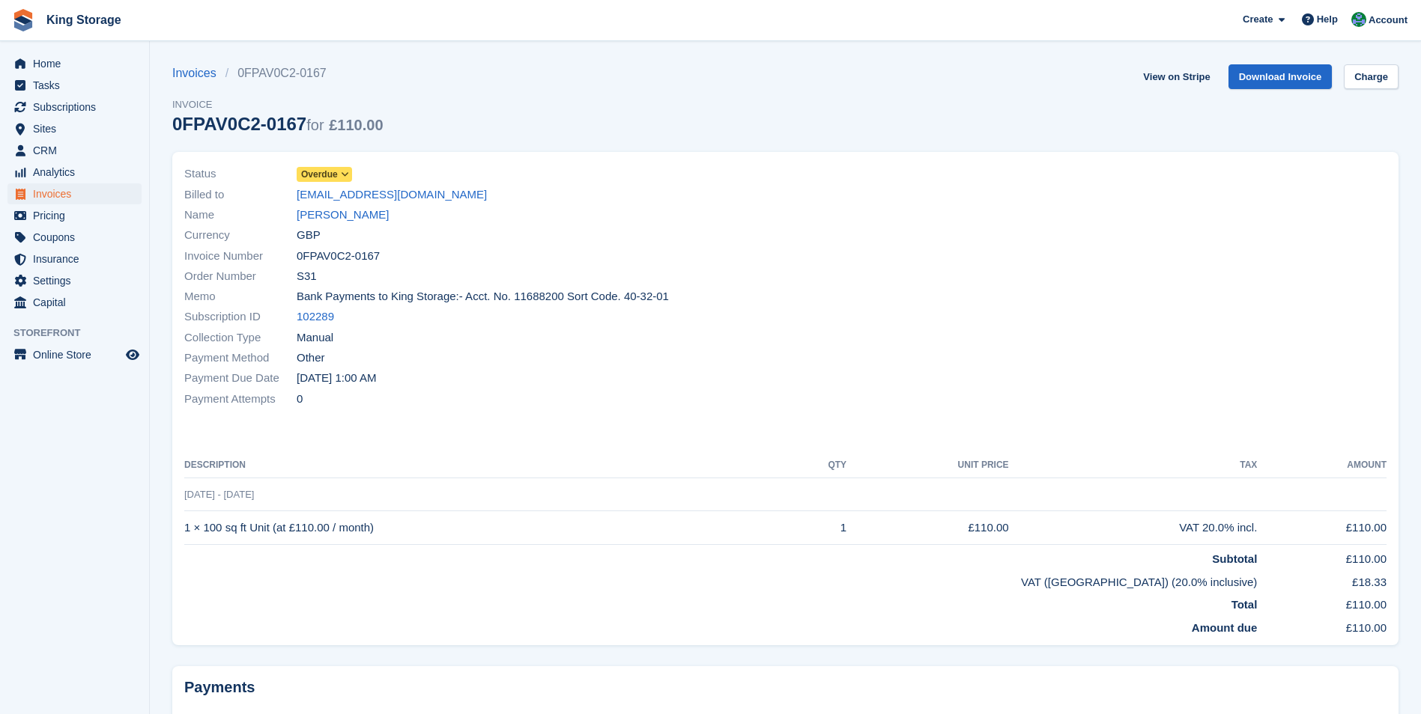  I want to click on th: Tax, so click(1133, 466).